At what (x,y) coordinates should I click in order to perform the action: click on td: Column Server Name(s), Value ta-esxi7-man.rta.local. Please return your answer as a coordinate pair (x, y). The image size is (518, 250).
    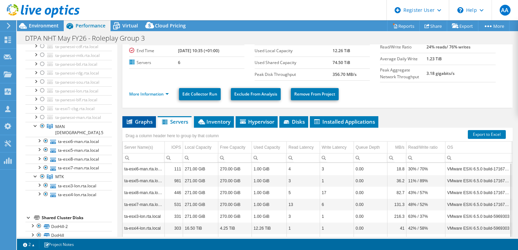
    Looking at the image, I should click on (144, 204).